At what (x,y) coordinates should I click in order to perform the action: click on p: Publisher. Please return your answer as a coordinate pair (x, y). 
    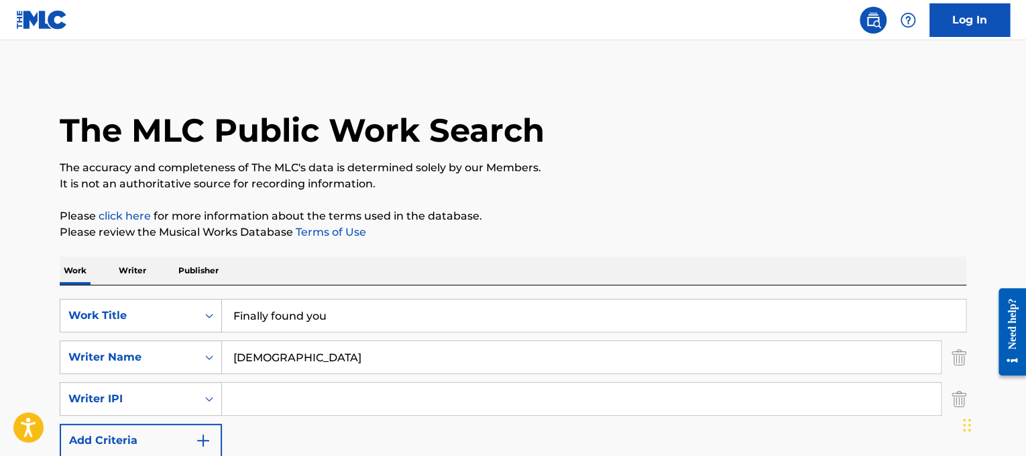
    Looking at the image, I should click on (199, 270).